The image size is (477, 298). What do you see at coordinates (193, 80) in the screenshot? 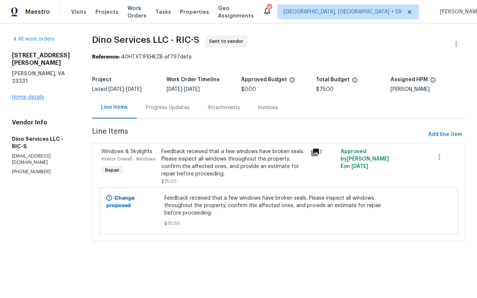
I see `h5: Work Order Timeline` at bounding box center [193, 80].